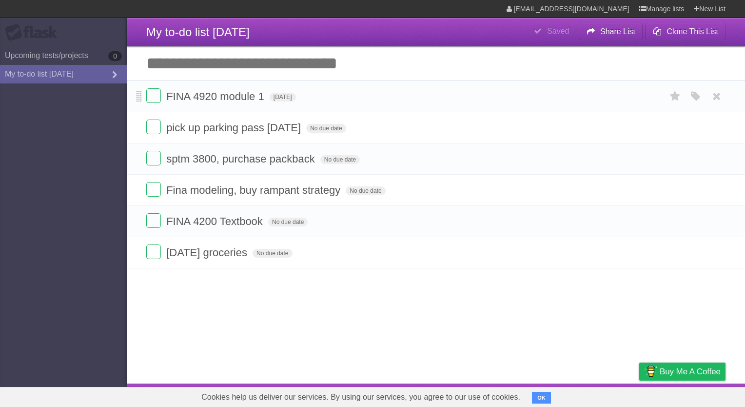  I want to click on button: Clone This List, so click(685, 32).